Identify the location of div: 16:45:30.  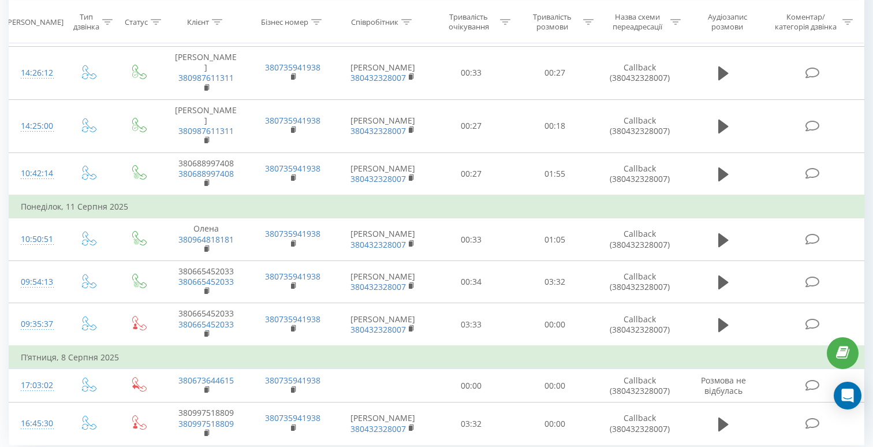
(36, 423).